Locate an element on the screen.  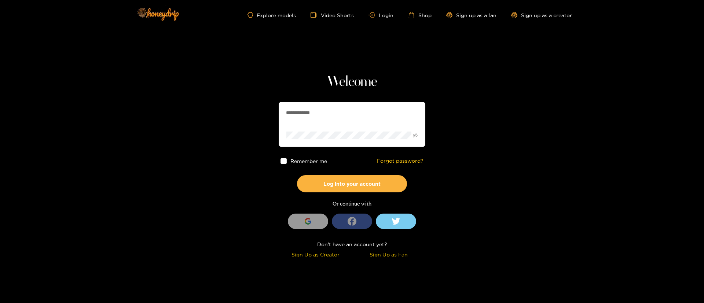
a: Sign up as a creator is located at coordinates (541, 15).